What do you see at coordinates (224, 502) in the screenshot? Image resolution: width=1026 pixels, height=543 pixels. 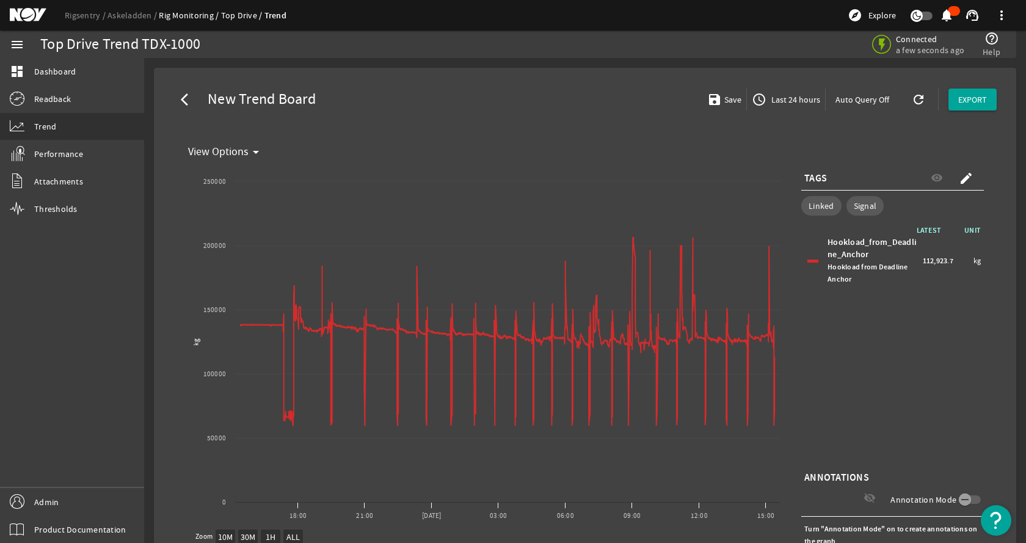 I see `text: 0` at bounding box center [224, 502].